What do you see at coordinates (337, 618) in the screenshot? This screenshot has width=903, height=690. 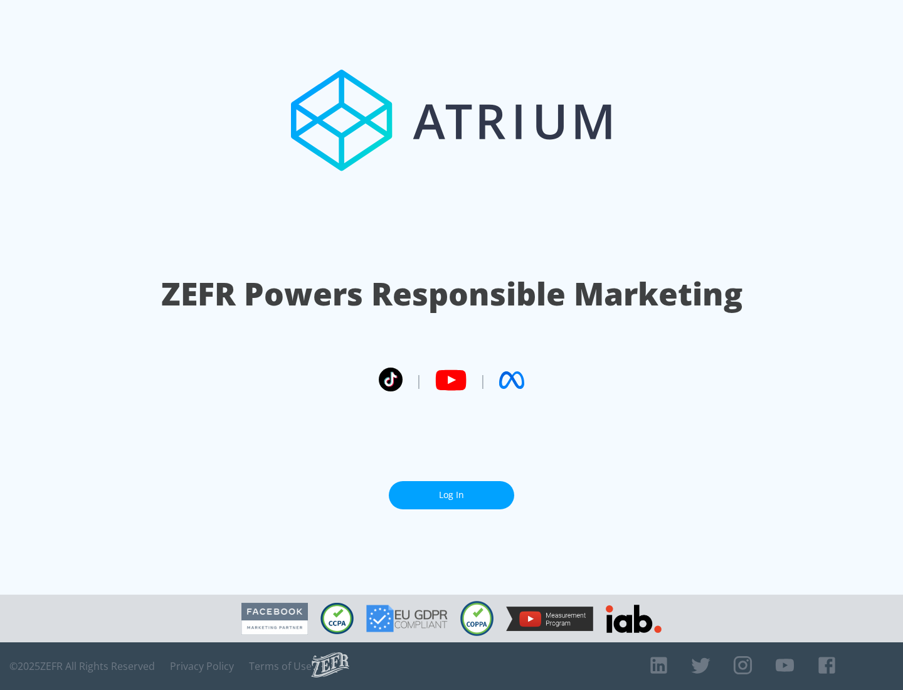 I see `img: CCPA Compliant` at bounding box center [337, 618].